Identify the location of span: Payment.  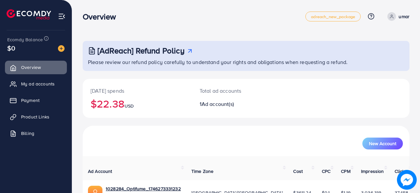
(30, 100).